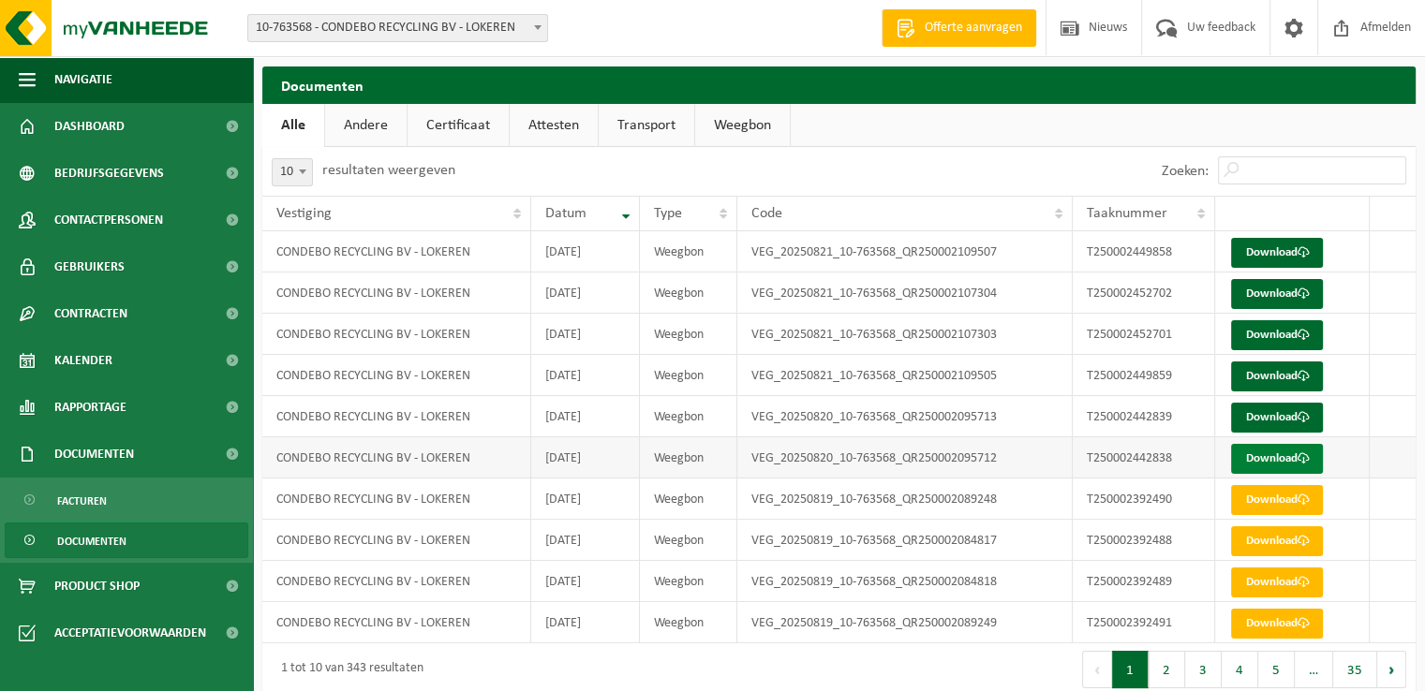  I want to click on span: Dashboard, so click(89, 126).